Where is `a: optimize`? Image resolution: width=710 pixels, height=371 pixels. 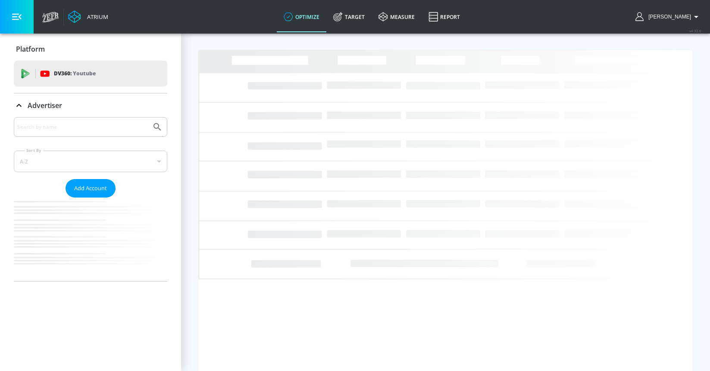
a: optimize is located at coordinates (301, 17).